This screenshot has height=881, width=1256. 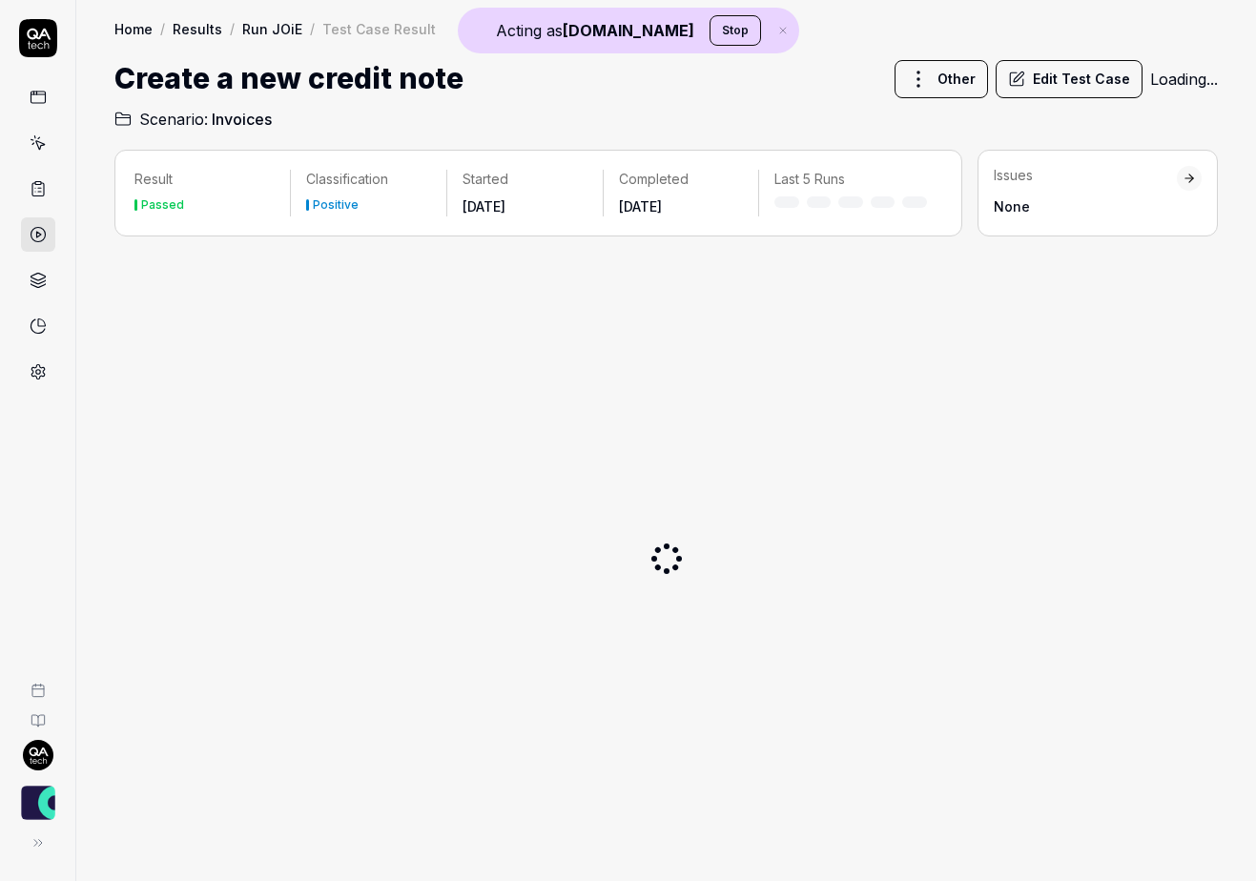 I want to click on div: Positive, so click(x=336, y=205).